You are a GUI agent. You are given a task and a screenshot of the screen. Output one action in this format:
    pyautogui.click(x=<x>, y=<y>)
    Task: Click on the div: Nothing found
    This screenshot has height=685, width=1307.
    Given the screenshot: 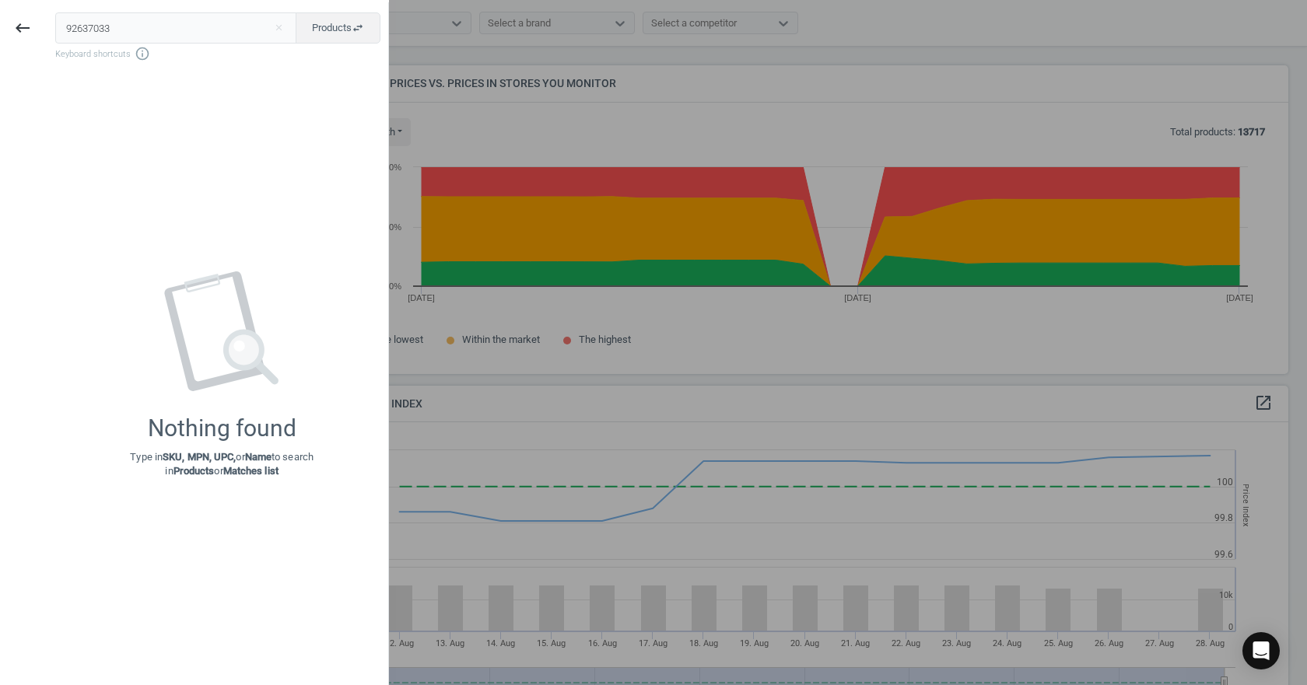 What is the action you would take?
    pyautogui.click(x=222, y=429)
    